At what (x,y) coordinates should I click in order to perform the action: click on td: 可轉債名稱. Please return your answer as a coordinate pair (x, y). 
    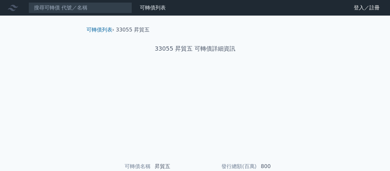
    Looking at the image, I should click on (120, 166).